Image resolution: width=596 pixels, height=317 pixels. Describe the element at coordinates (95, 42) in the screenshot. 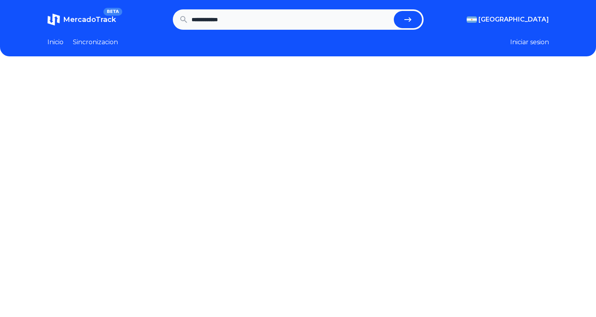

I see `a: Sincronizacion` at that location.